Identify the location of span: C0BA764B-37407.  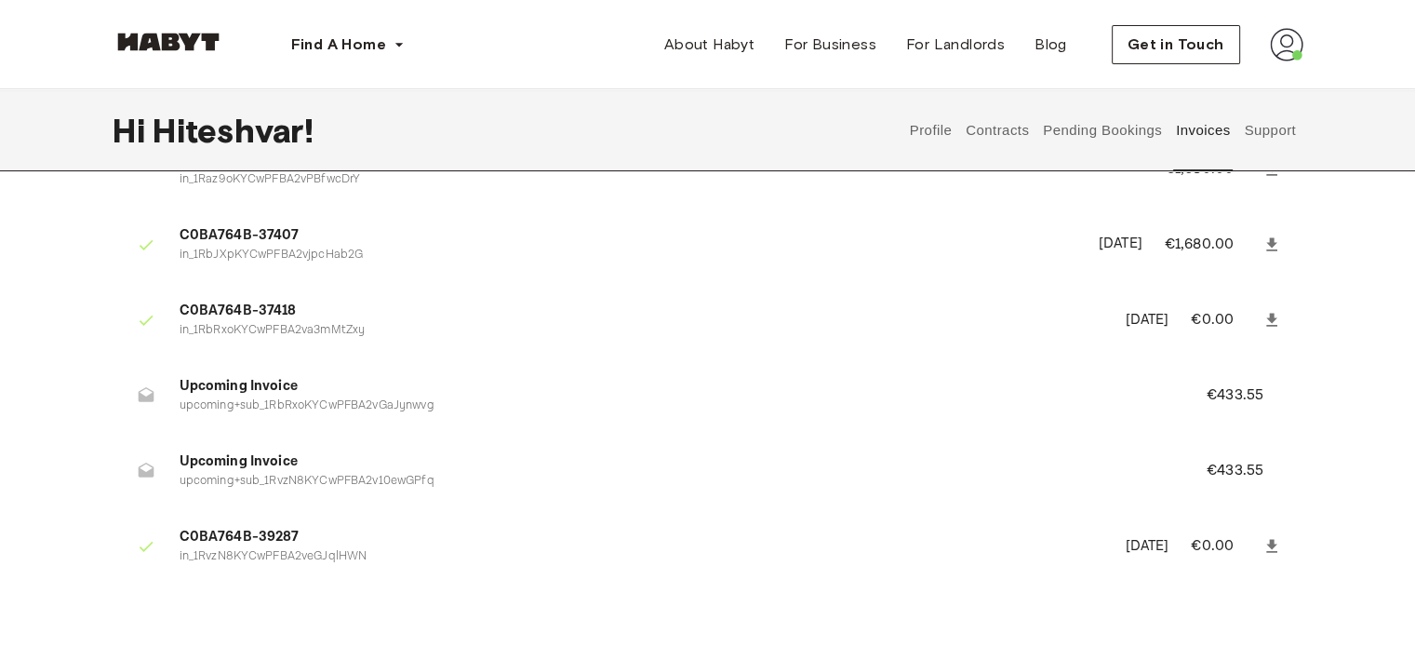
(628, 235).